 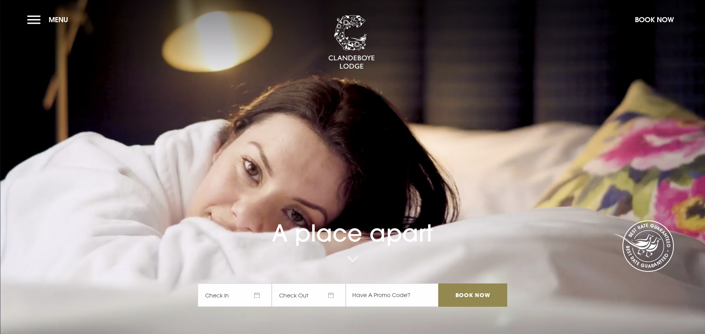 What do you see at coordinates (58, 19) in the screenshot?
I see `span: Menu` at bounding box center [58, 19].